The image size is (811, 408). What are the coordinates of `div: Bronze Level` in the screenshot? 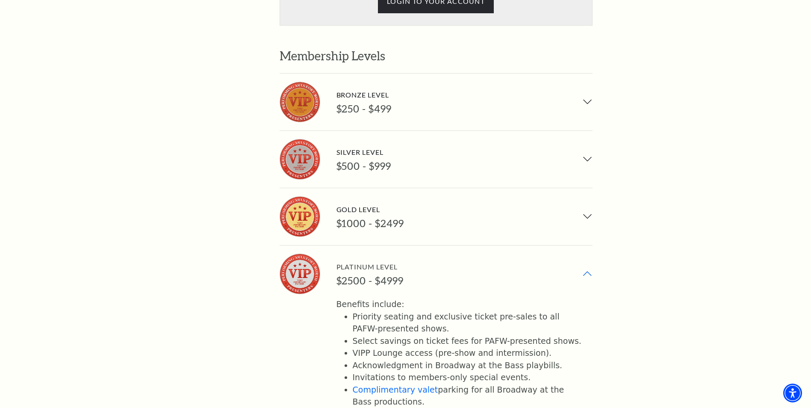 It's located at (364, 95).